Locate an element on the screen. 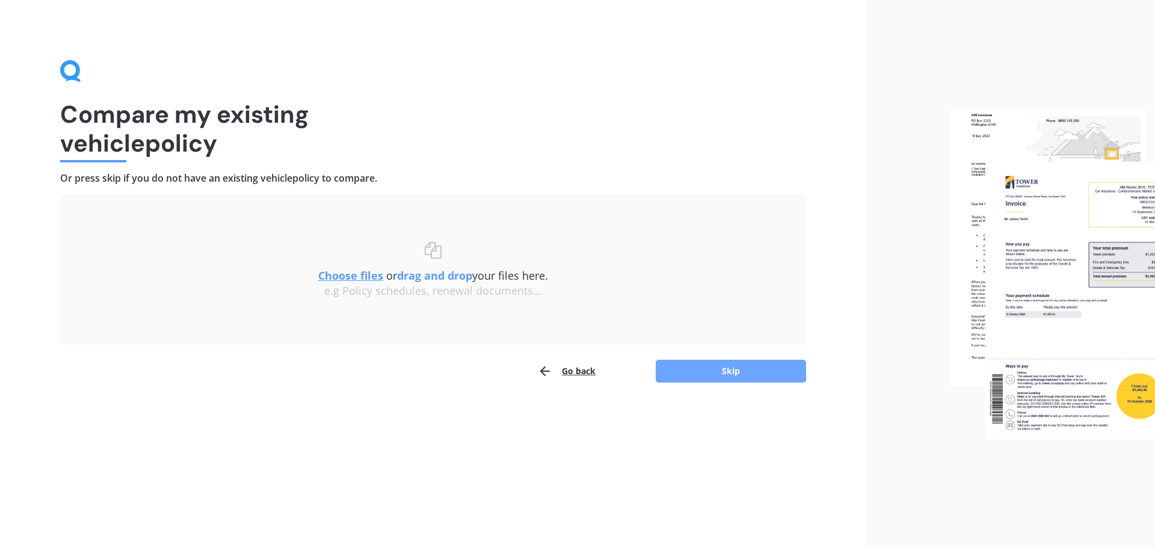 The width and height of the screenshot is (1155, 548). u: Choose files is located at coordinates (351, 275).